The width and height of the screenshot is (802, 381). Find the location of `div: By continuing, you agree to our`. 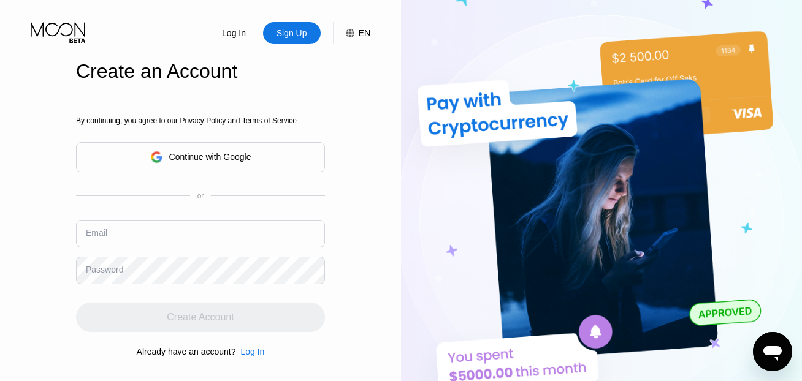

div: By continuing, you agree to our is located at coordinates (201, 121).